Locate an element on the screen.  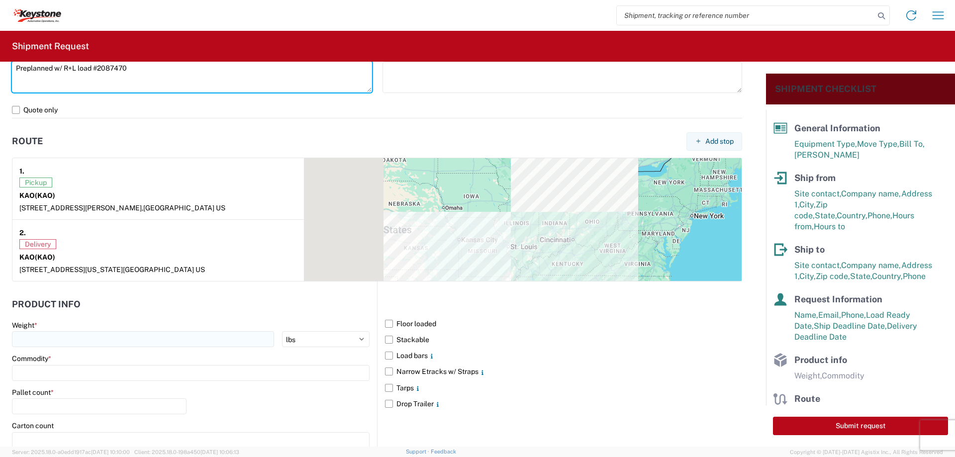
label: Pallet count is located at coordinates (33, 393).